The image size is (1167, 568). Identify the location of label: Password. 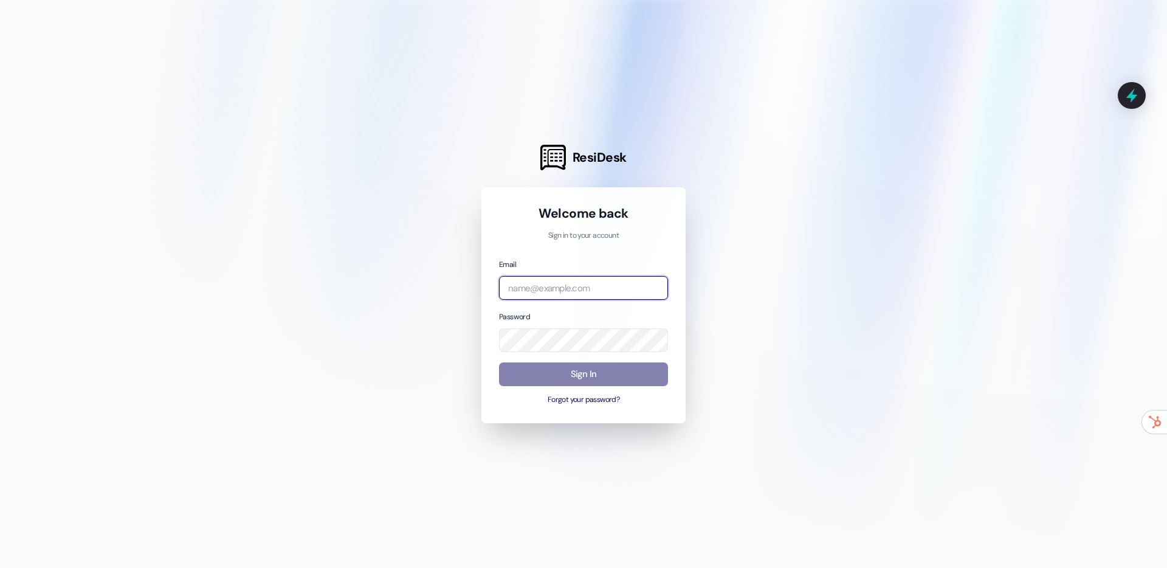
(514, 317).